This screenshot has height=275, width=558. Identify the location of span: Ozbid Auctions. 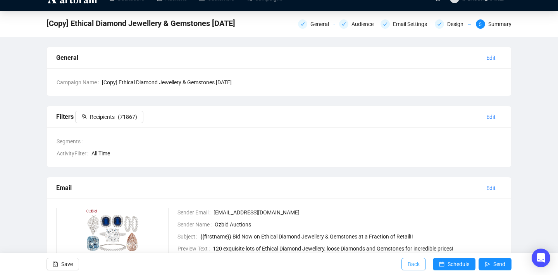
(359, 224).